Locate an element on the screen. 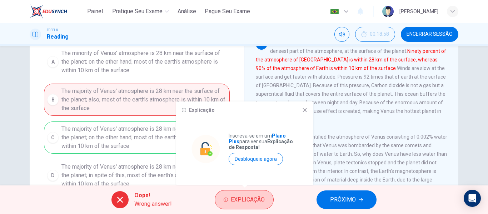  div: Esconder is located at coordinates (375, 34).